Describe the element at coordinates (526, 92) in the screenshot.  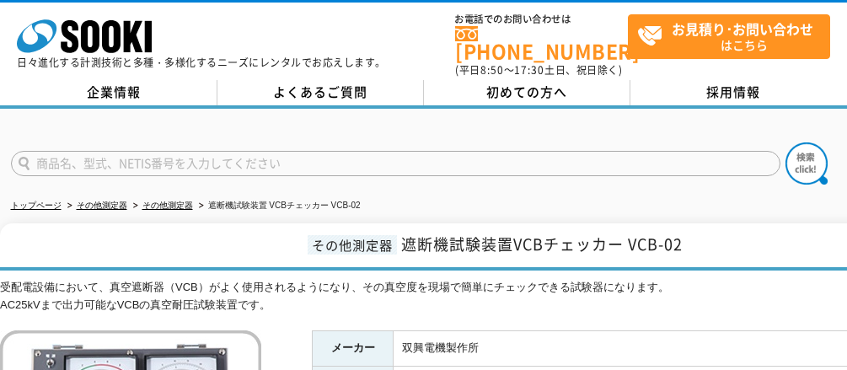
I see `span: 初めての方へ` at that location.